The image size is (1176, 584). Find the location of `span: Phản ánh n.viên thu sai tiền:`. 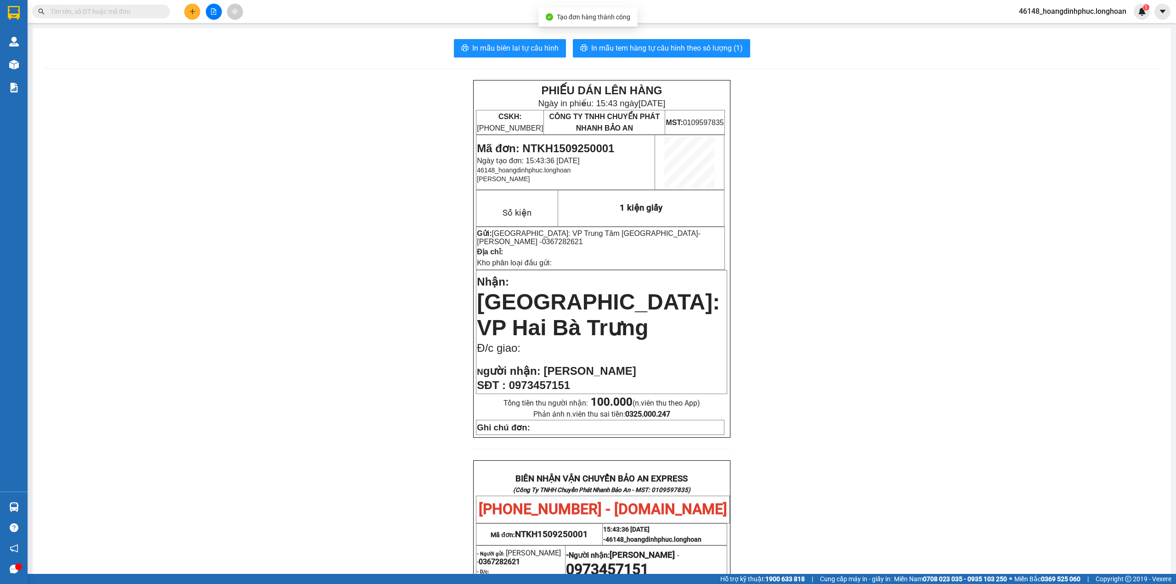

span: Phản ánh n.viên thu sai tiền: is located at coordinates (602, 414).